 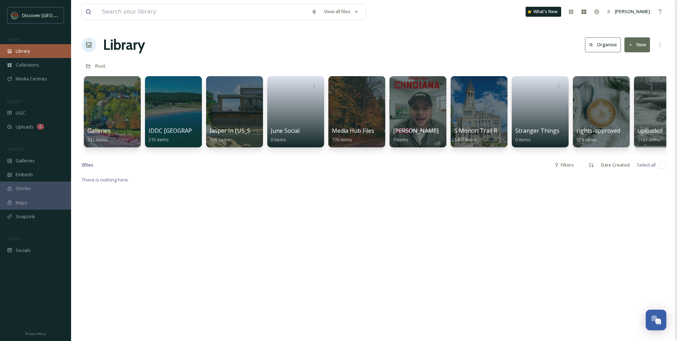 I want to click on span: 0 file s, so click(x=87, y=165).